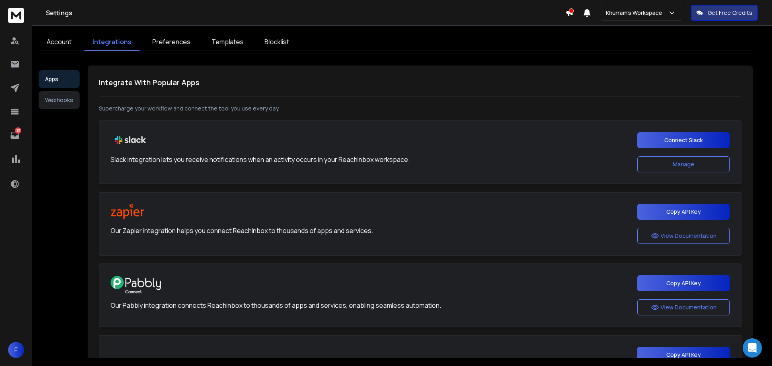 The height and width of the screenshot is (366, 772). What do you see at coordinates (16, 350) in the screenshot?
I see `span: F` at bounding box center [16, 350].